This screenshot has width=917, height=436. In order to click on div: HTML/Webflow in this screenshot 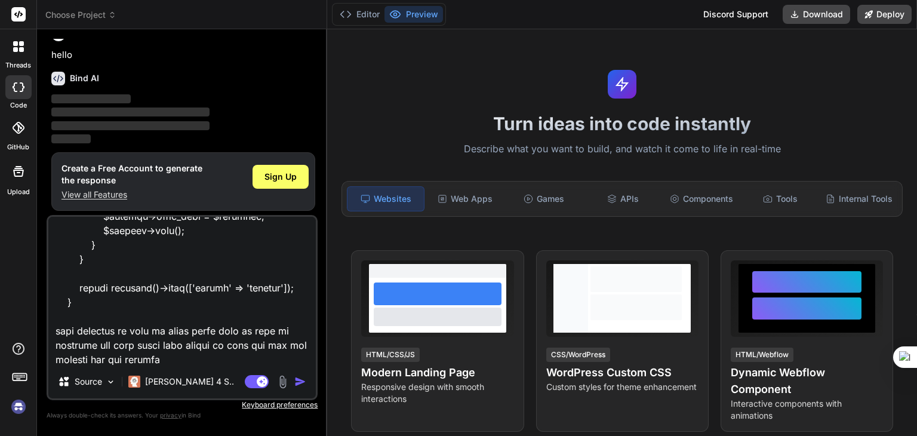, I will do `click(762, 355)`.